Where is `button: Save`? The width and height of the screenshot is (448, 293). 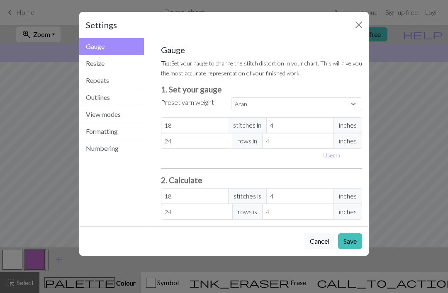 button: Save is located at coordinates (350, 241).